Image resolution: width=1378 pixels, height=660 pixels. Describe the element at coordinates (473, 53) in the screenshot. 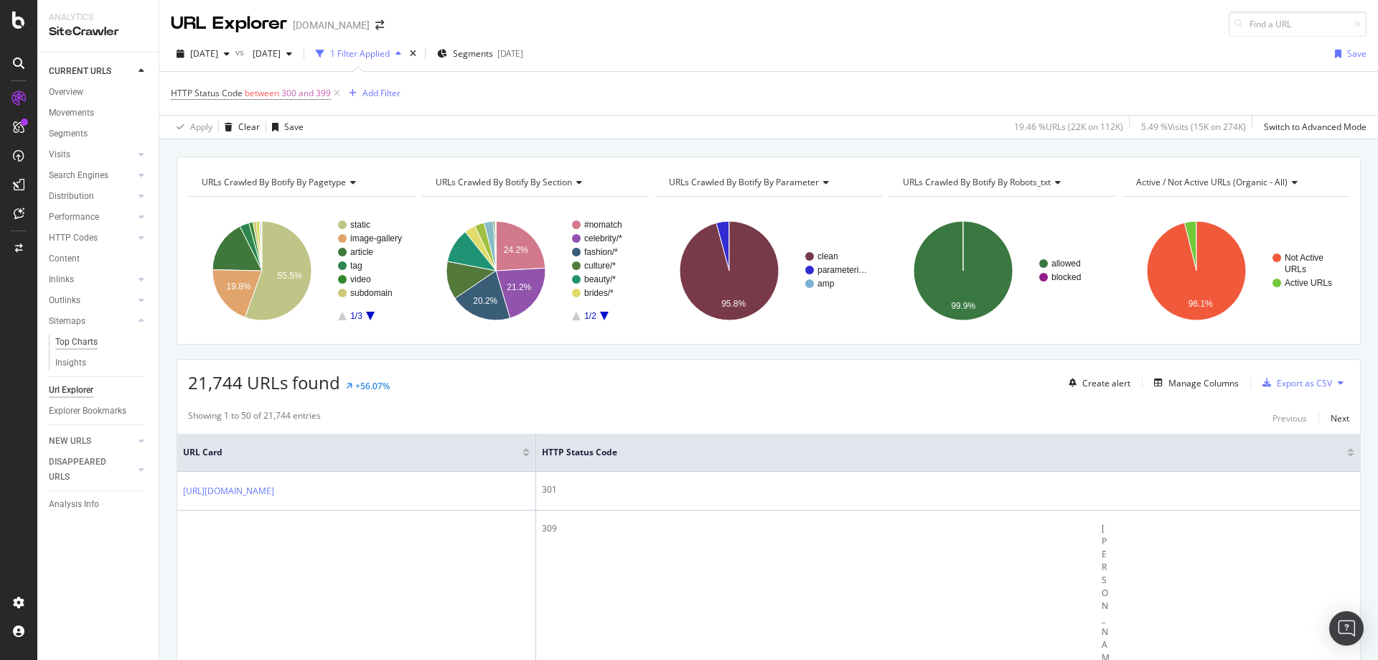

I see `span: Segments` at that location.